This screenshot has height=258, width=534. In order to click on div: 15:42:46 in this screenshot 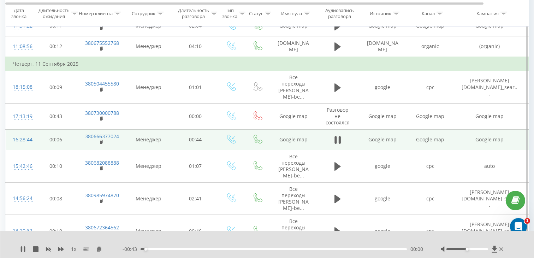, I will do `click(20, 166)`.